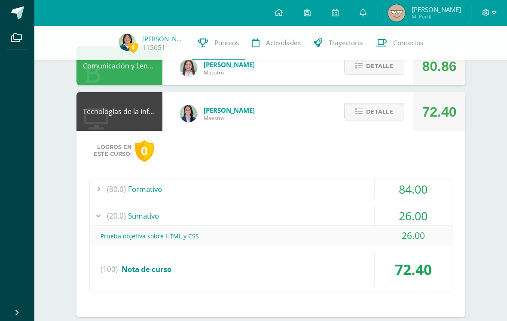 This screenshot has width=507, height=321. I want to click on div: Formativo, so click(271, 189).